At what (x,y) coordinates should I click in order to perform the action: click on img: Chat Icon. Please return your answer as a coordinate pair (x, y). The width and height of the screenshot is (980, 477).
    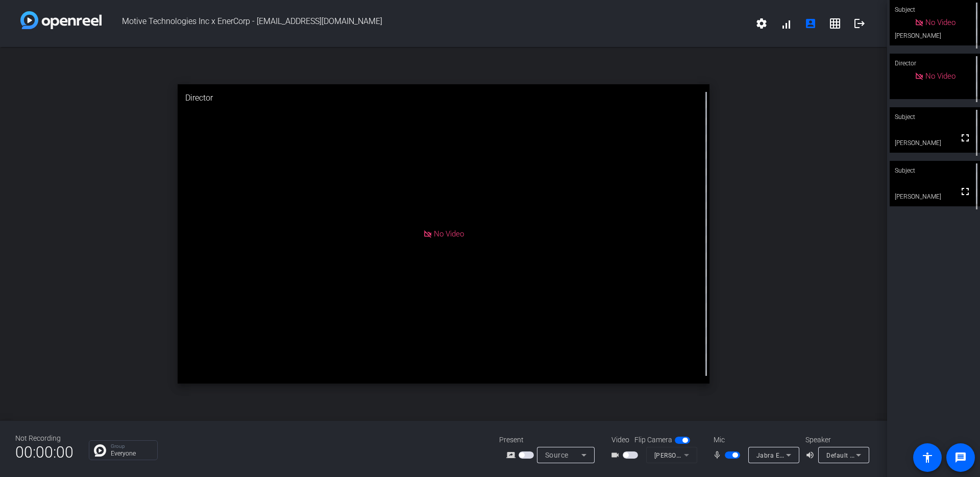
    Looking at the image, I should click on (100, 450).